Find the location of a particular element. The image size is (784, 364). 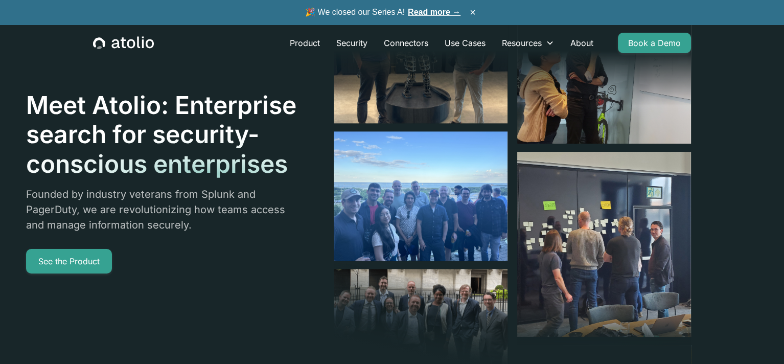

a: Book a Demo is located at coordinates (654, 43).